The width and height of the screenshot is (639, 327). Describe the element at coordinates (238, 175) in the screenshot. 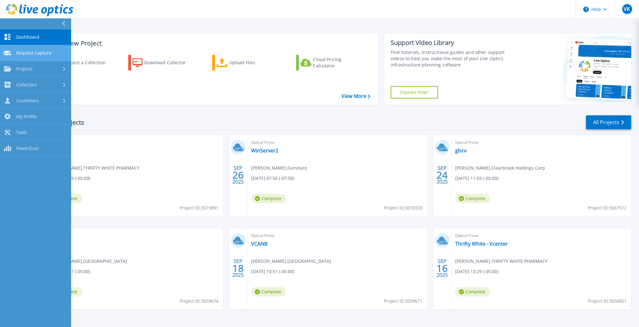

I see `span: 26` at that location.